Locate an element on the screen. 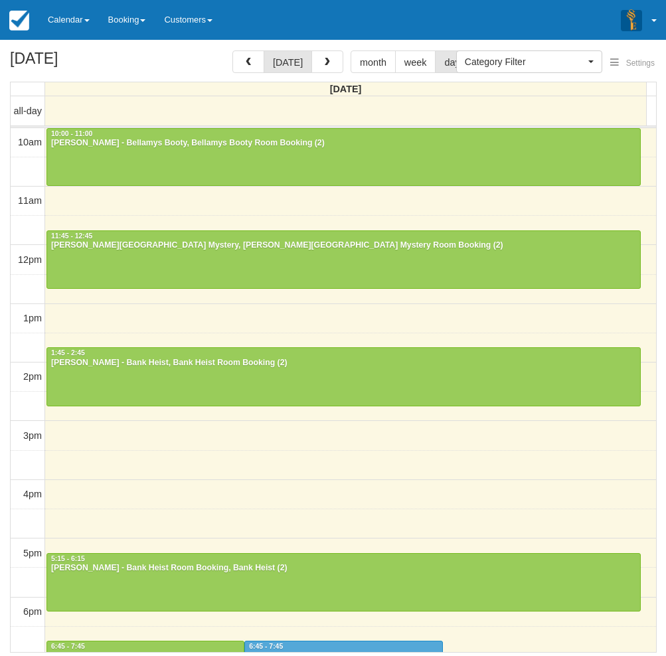 This screenshot has width=666, height=656. button: month is located at coordinates (373, 62).